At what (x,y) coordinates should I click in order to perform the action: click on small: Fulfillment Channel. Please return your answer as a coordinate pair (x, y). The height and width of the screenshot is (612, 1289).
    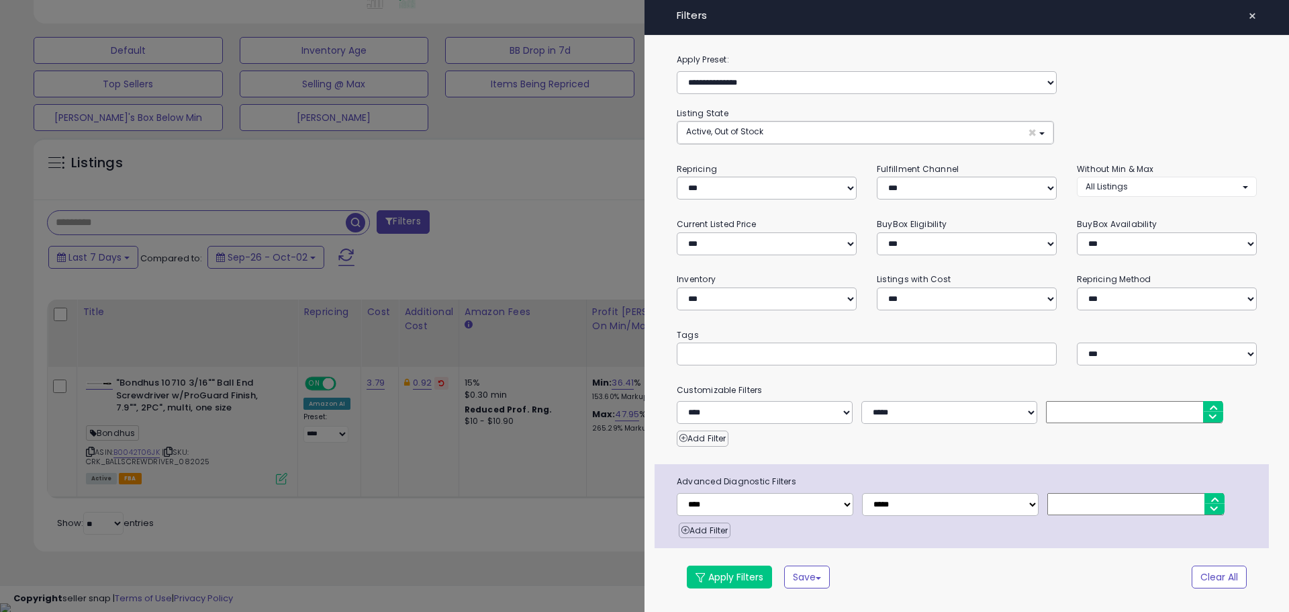
    Looking at the image, I should click on (918, 169).